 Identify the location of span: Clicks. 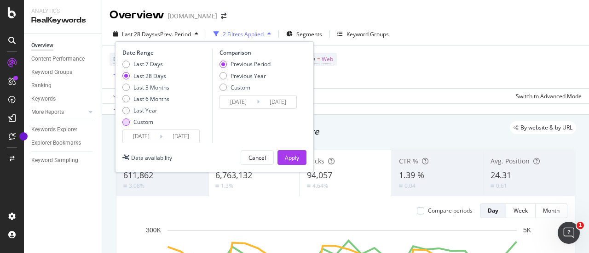
(316, 161).